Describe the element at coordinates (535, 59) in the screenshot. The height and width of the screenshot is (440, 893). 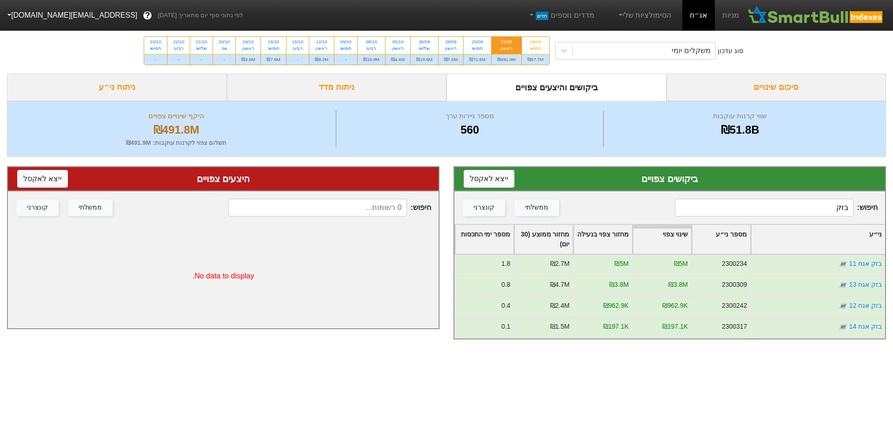
I see `div: ₪57.7M` at that location.